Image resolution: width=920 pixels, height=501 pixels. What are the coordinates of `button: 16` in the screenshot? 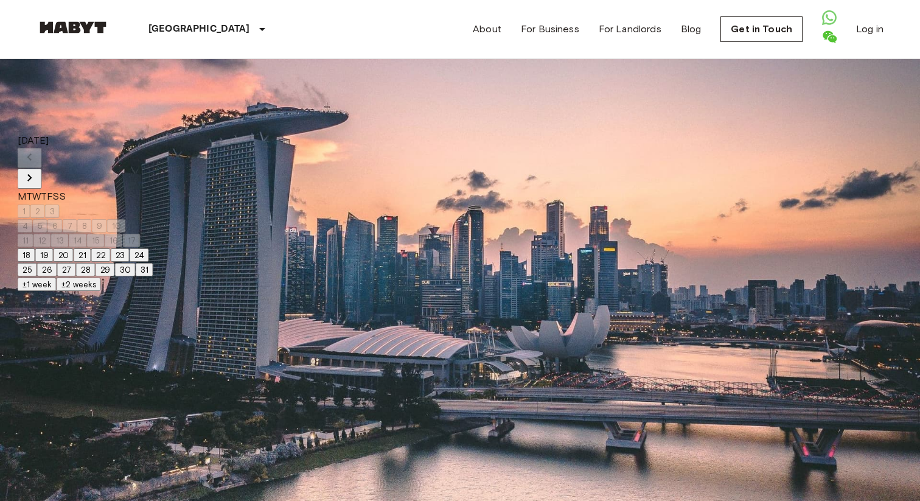 It's located at (114, 240).